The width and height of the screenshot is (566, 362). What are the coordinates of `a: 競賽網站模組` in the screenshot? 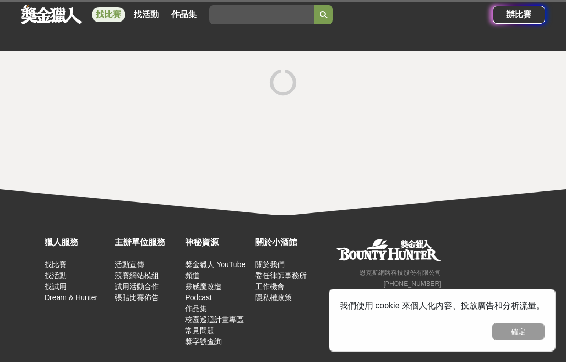 It's located at (137, 275).